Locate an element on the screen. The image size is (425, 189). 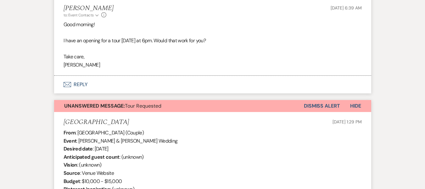
button: Reply is located at coordinates (213, 84).